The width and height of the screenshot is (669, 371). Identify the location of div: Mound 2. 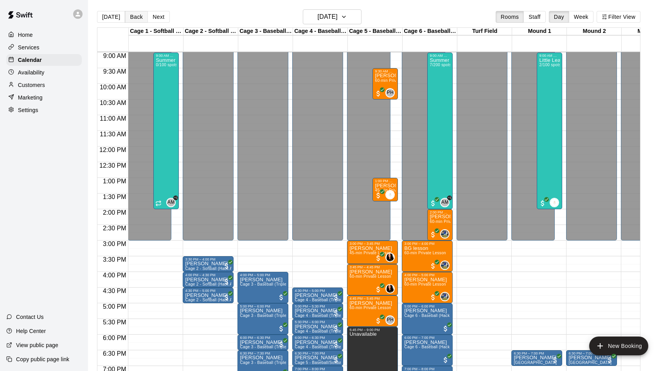
(594, 31).